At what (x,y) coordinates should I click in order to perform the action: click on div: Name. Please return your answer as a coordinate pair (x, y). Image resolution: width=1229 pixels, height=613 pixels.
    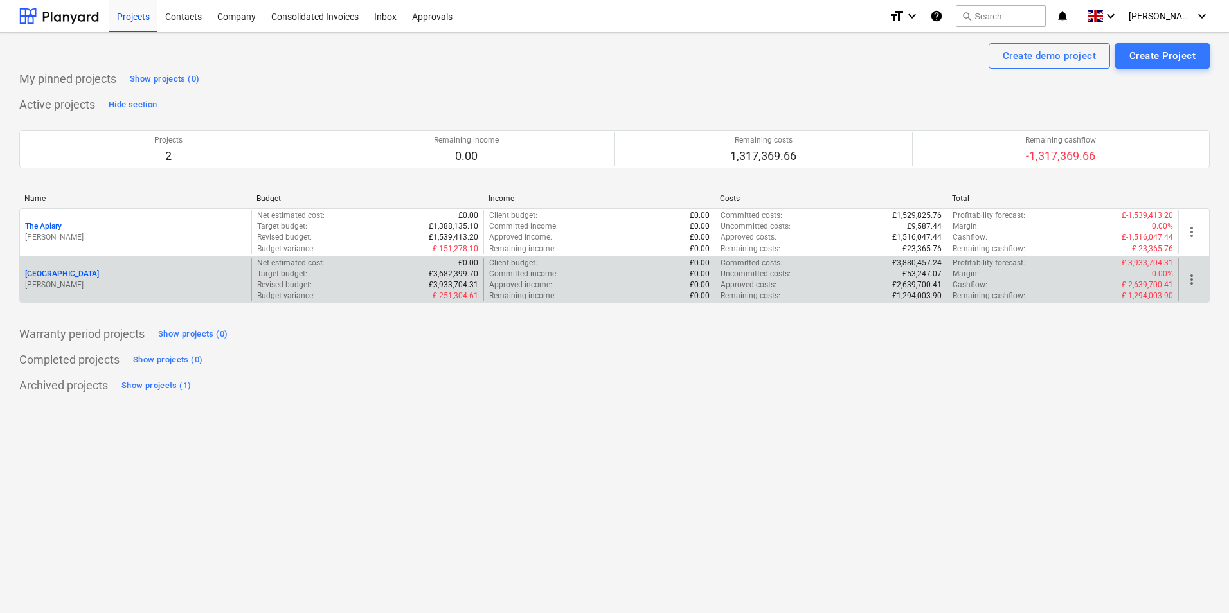
    Looking at the image, I should click on (135, 199).